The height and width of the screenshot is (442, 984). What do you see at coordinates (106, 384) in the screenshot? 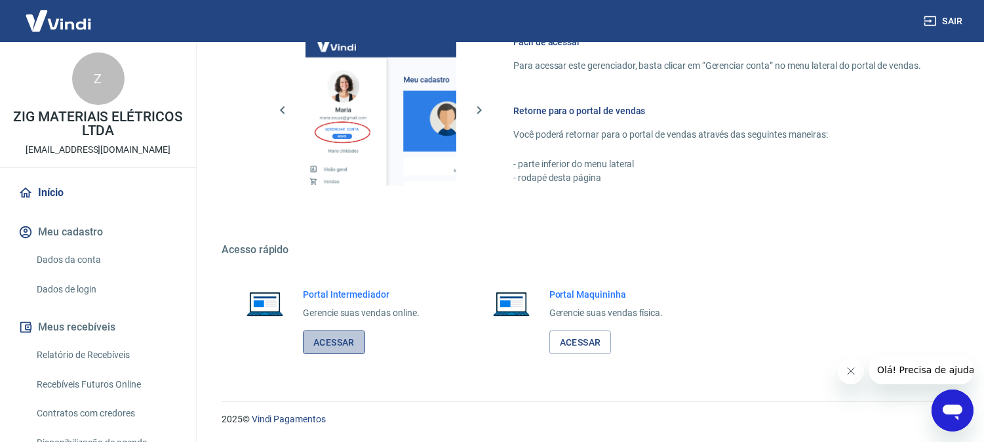
I see `a: Recebíveis Futuros Online` at bounding box center [106, 384].